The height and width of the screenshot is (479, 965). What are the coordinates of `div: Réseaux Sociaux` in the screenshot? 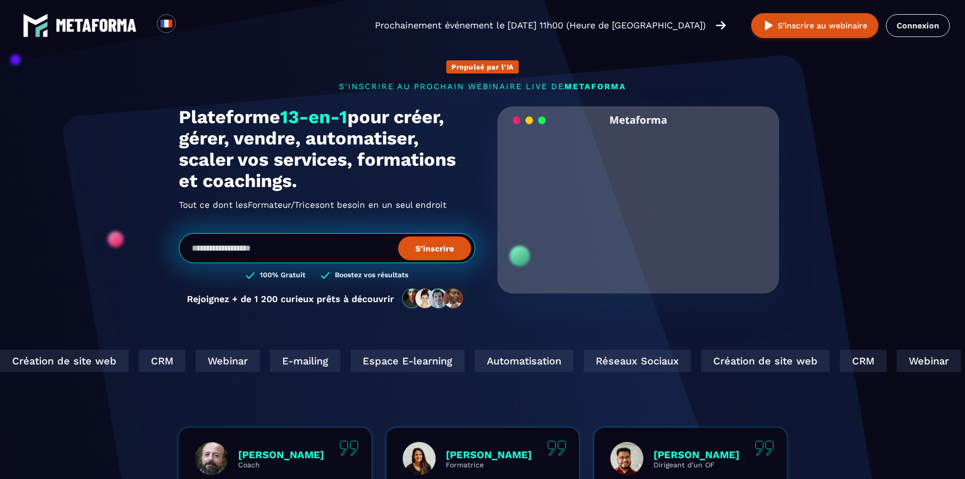 It's located at (624, 361).